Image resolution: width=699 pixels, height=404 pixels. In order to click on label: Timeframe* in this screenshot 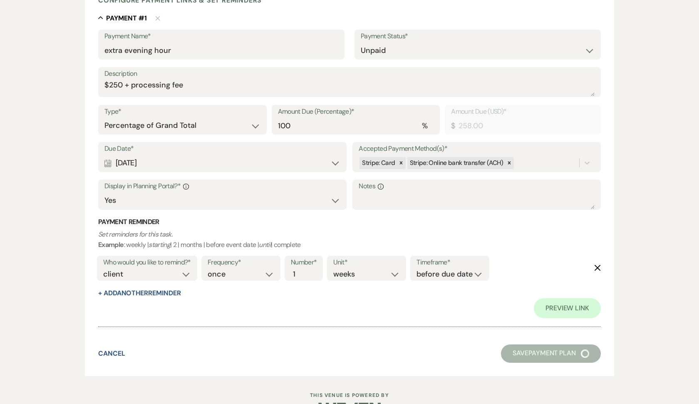, I will do `click(450, 262)`.